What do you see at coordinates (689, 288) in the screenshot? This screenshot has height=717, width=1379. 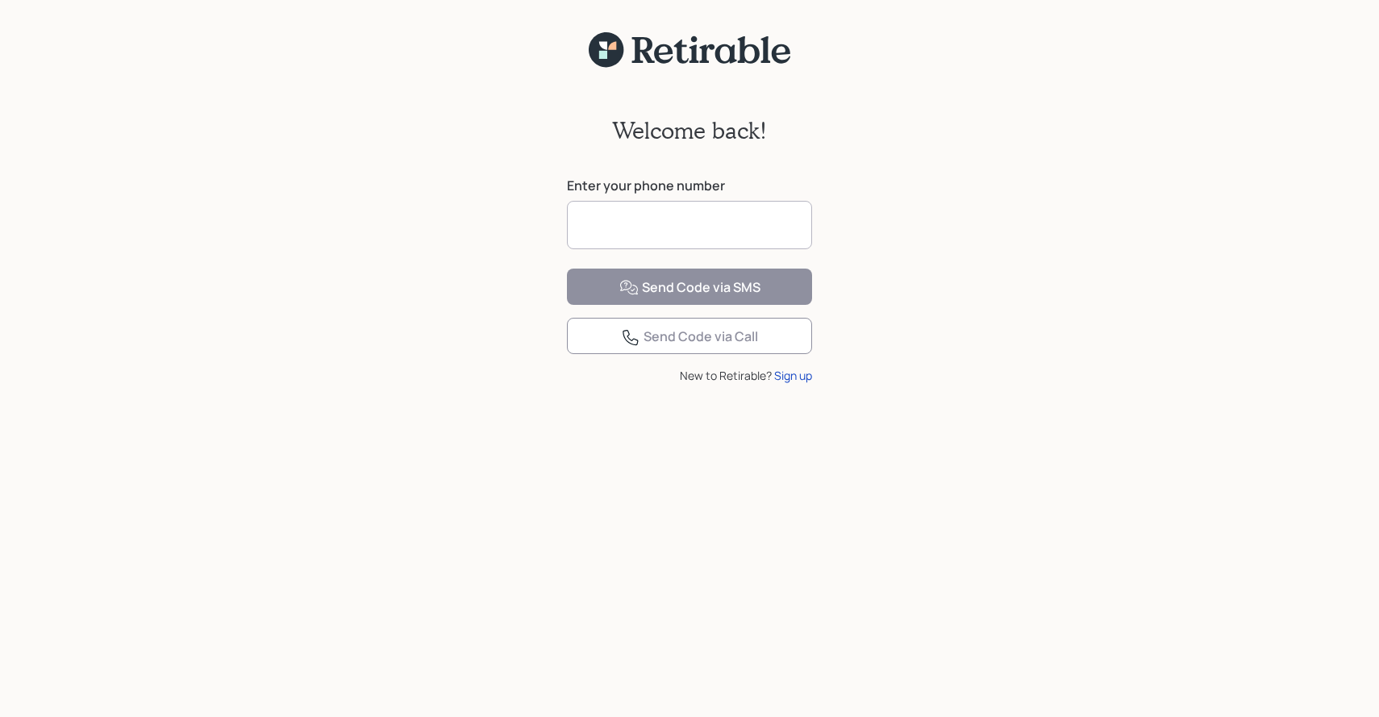 I see `div: Send Code via SMS` at bounding box center [689, 288].